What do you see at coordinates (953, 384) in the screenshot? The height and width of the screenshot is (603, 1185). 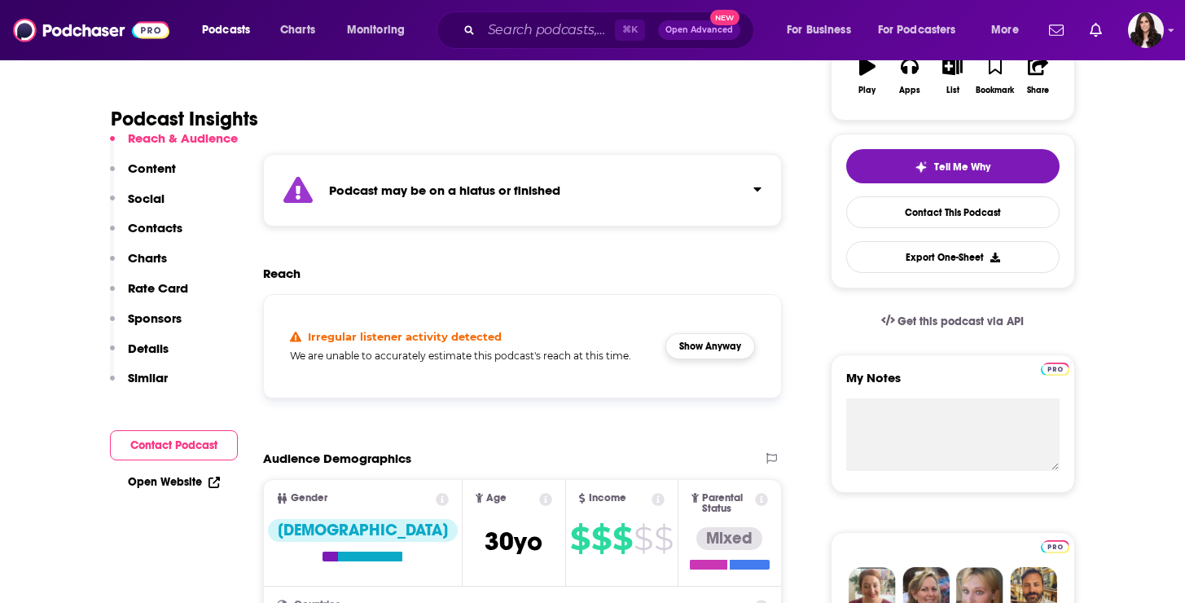 I see `label: My Notes` at bounding box center [953, 384].